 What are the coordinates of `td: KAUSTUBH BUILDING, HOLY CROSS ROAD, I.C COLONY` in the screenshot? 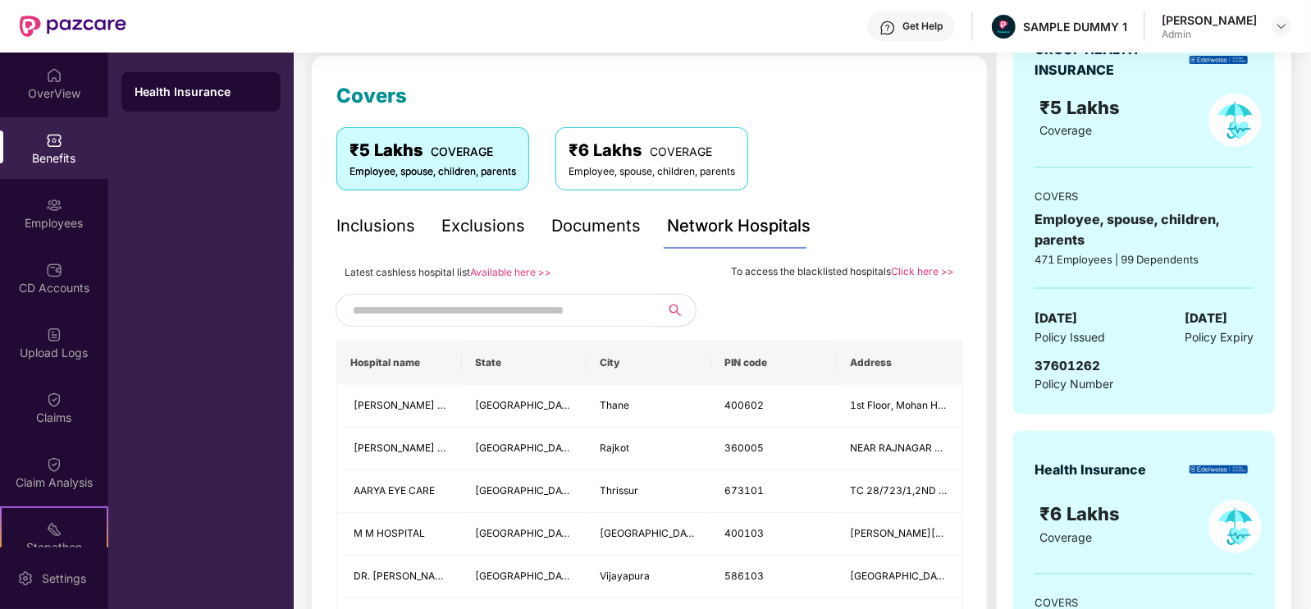 It's located at (899, 534).